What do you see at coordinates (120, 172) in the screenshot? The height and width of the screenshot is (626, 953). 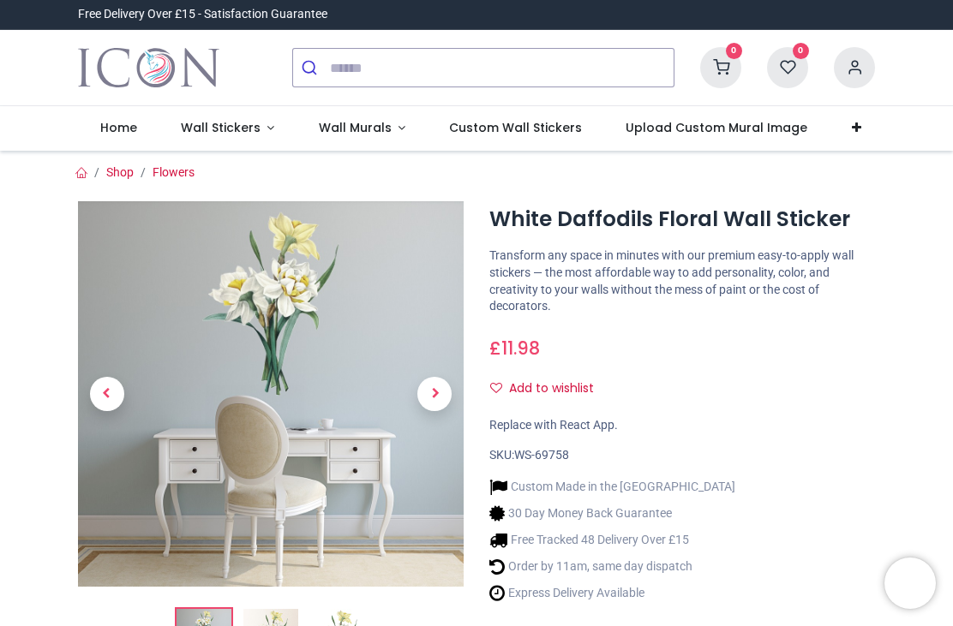 I see `a: Shop` at bounding box center [120, 172].